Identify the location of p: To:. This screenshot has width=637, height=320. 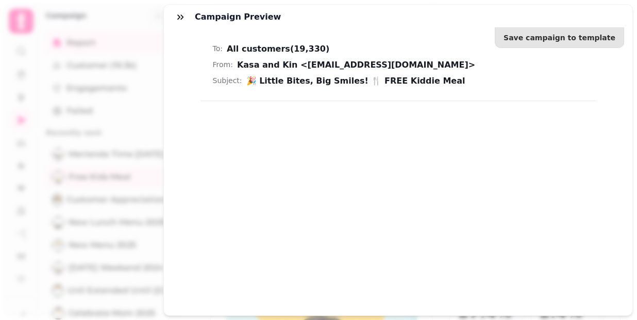
(218, 49).